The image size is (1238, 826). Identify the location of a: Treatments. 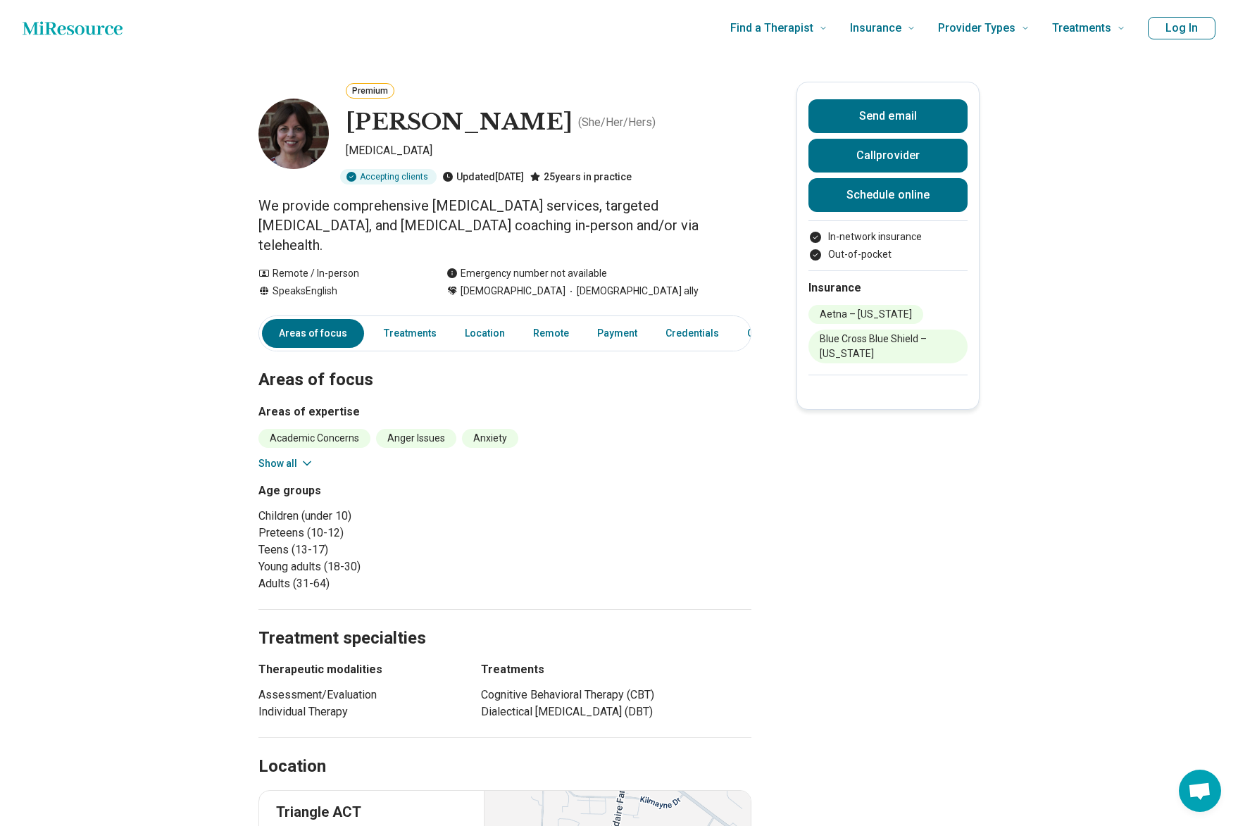
(410, 333).